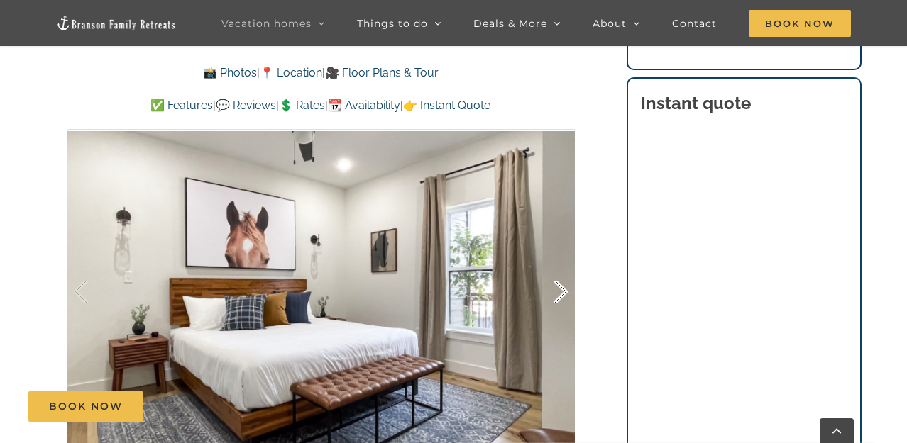 Image resolution: width=907 pixels, height=443 pixels. I want to click on a: 📆 Availability, so click(364, 105).